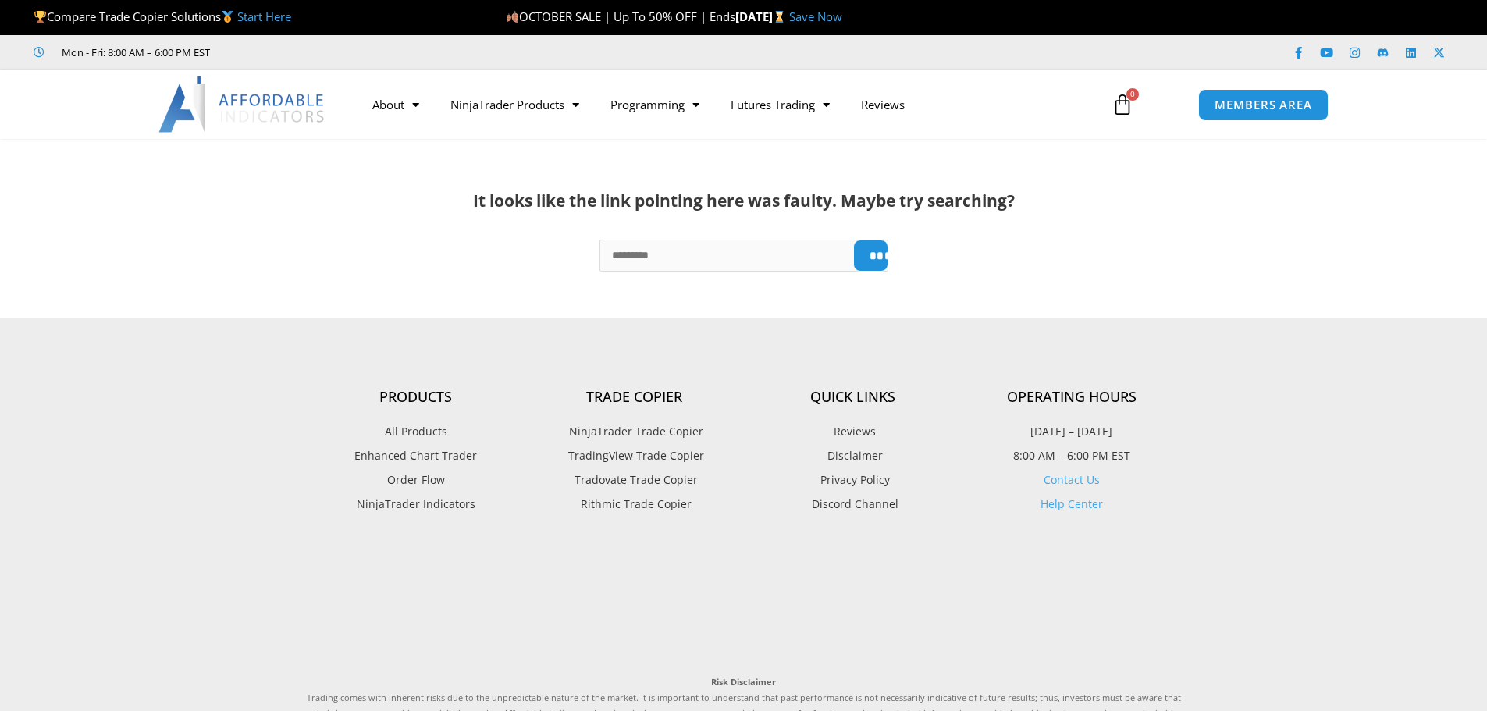 The image size is (1487, 711). I want to click on a: Futures Trading, so click(780, 105).